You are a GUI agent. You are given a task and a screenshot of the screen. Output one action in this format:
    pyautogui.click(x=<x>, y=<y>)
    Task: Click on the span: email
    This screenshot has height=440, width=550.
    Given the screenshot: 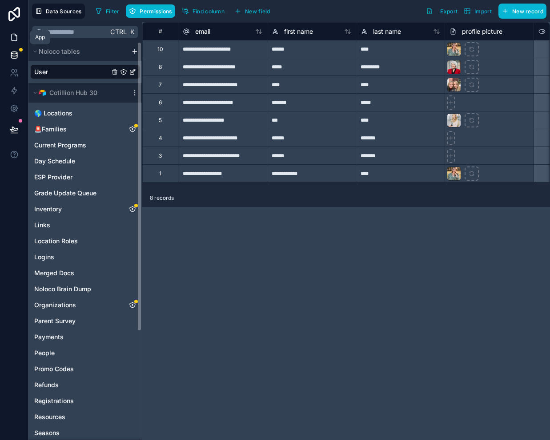 What is the action you would take?
    pyautogui.click(x=203, y=32)
    